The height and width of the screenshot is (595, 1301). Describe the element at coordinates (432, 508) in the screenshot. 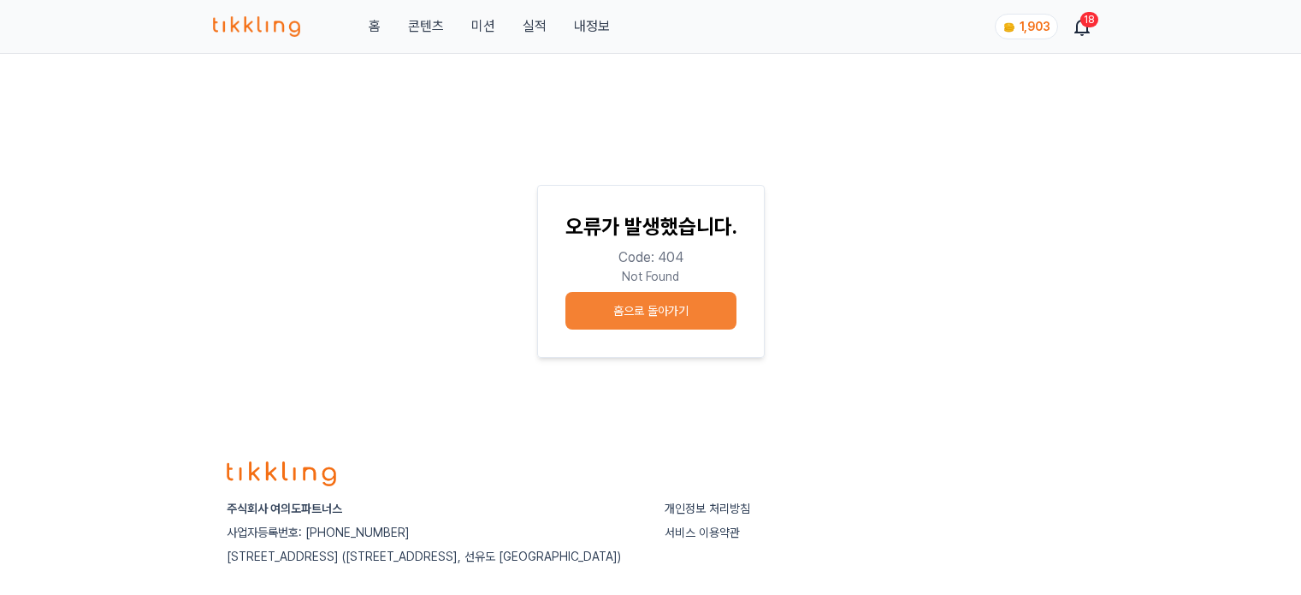

I see `p: 주식회사 여의도파트너스` at that location.